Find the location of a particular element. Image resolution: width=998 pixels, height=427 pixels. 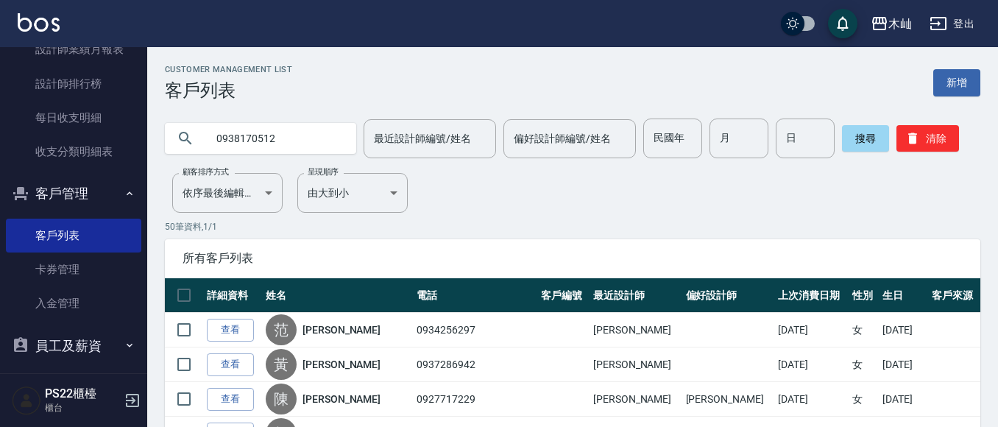

label: 顧客排序方式 is located at coordinates (205, 171).